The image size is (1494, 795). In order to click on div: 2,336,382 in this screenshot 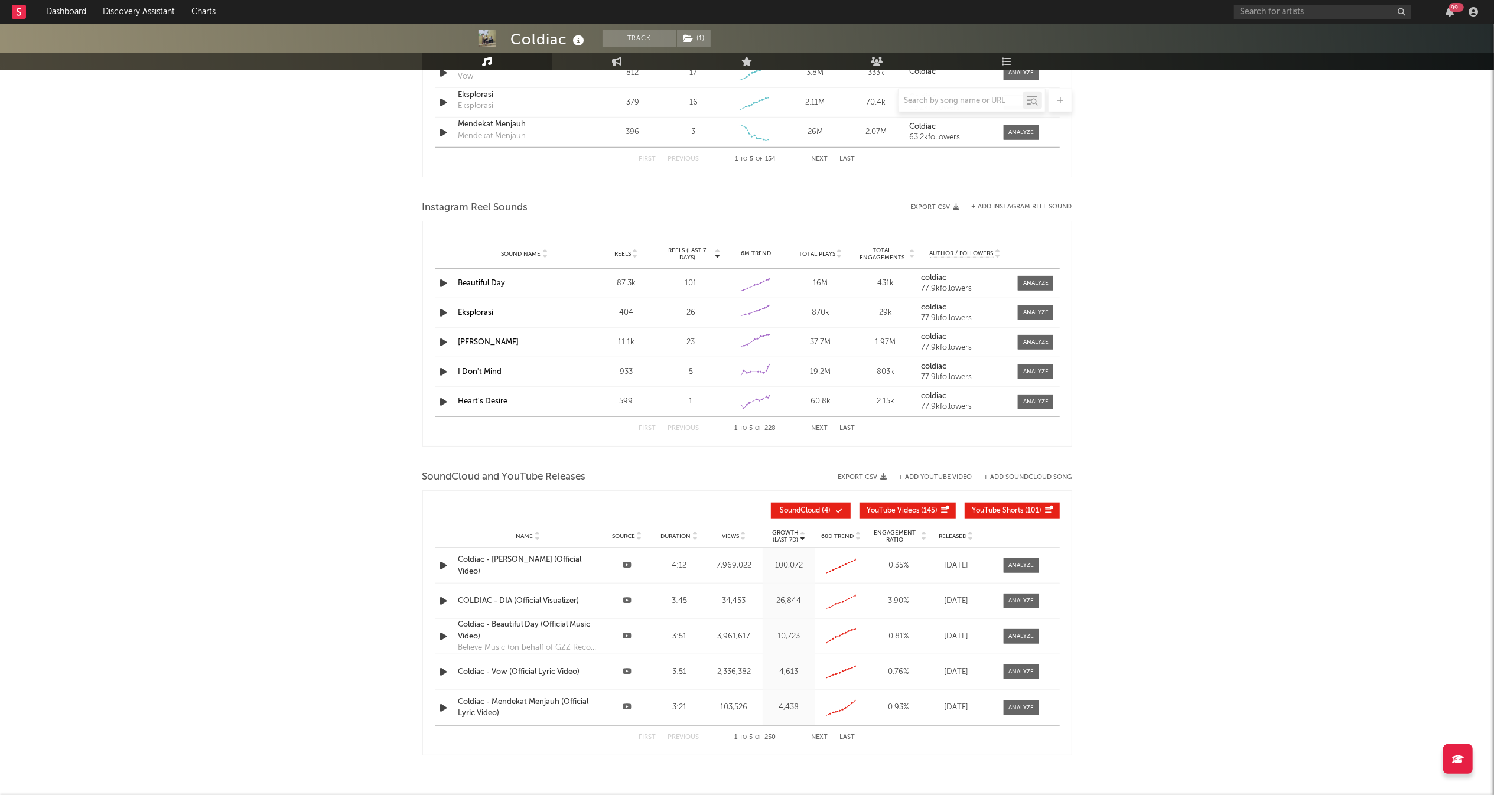, I will do `click(734, 672)`.